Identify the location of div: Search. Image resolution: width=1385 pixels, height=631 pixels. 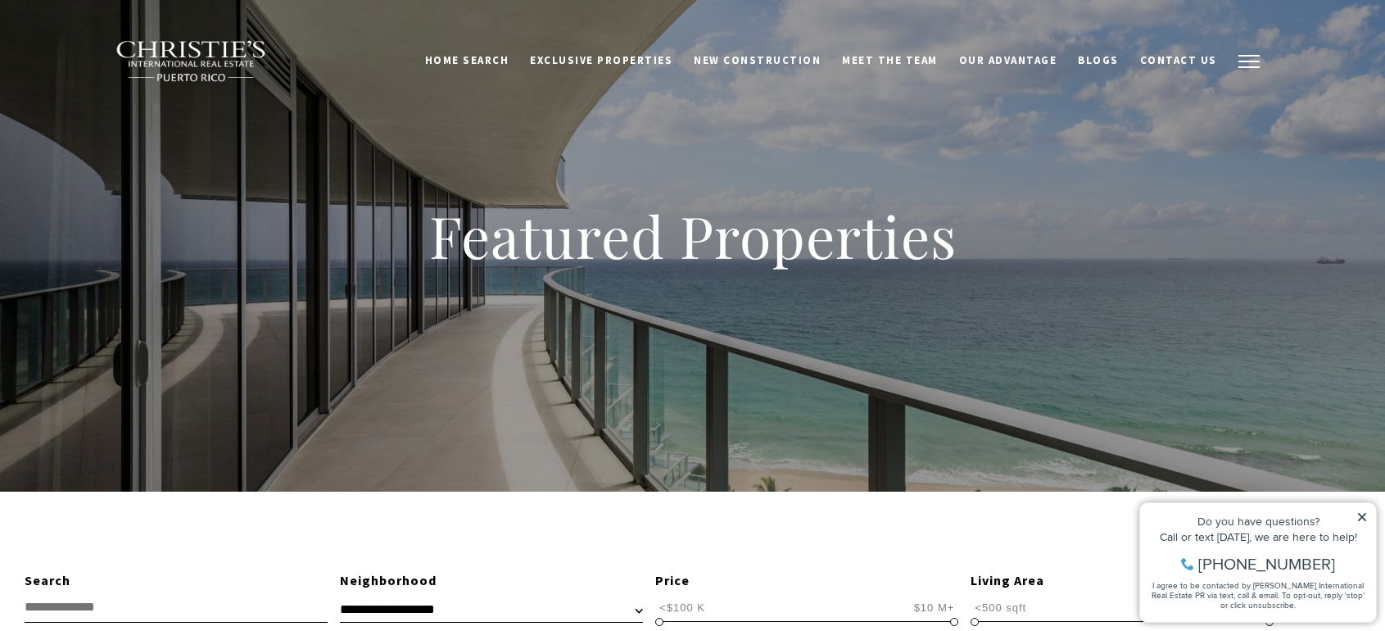
(176, 581).